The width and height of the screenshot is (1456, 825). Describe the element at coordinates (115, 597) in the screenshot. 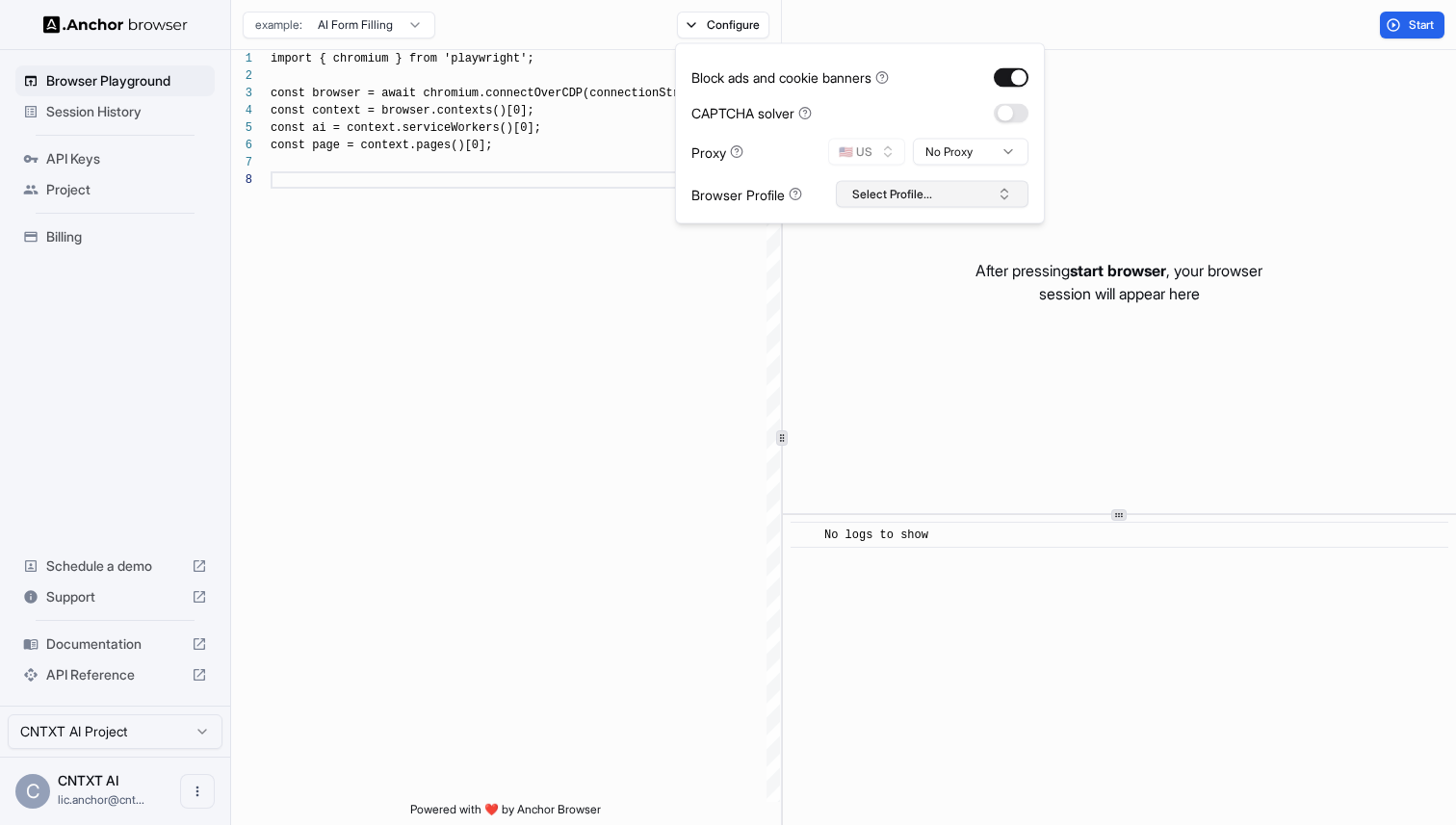

I see `span: Support` at that location.